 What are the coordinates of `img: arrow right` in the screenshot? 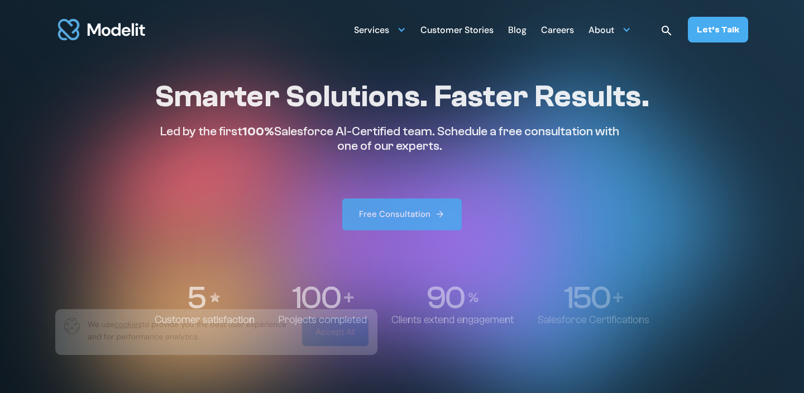 It's located at (440, 214).